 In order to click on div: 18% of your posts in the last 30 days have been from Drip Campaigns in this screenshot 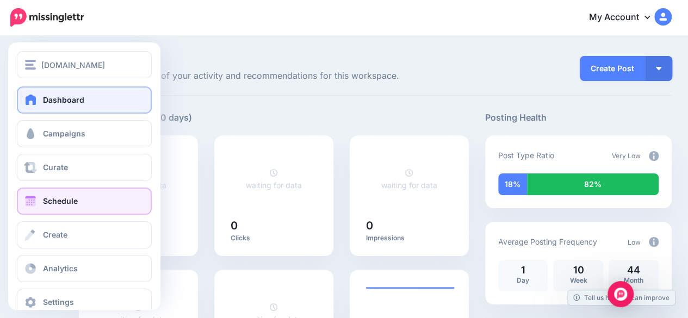, I will do `click(513, 184)`.